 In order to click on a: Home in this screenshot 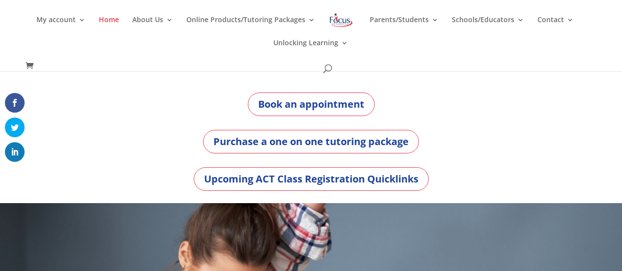, I will do `click(109, 28)`.